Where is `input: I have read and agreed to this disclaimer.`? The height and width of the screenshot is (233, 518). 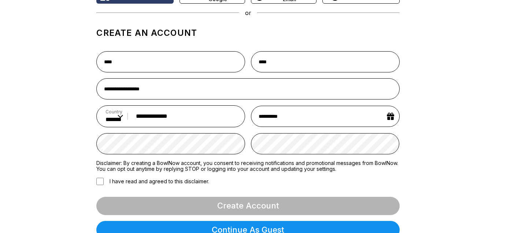 input: I have read and agreed to this disclaimer. is located at coordinates (100, 182).